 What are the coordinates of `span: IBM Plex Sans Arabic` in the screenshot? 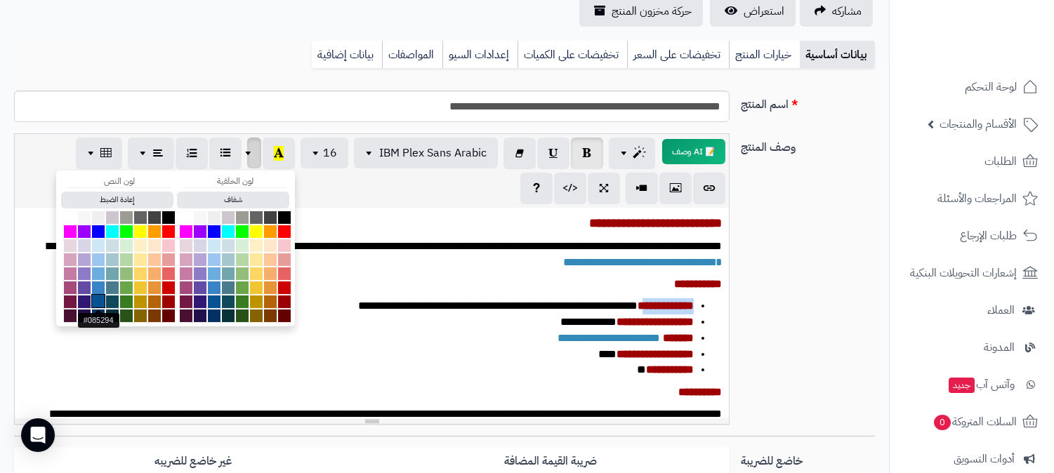 It's located at (432, 153).